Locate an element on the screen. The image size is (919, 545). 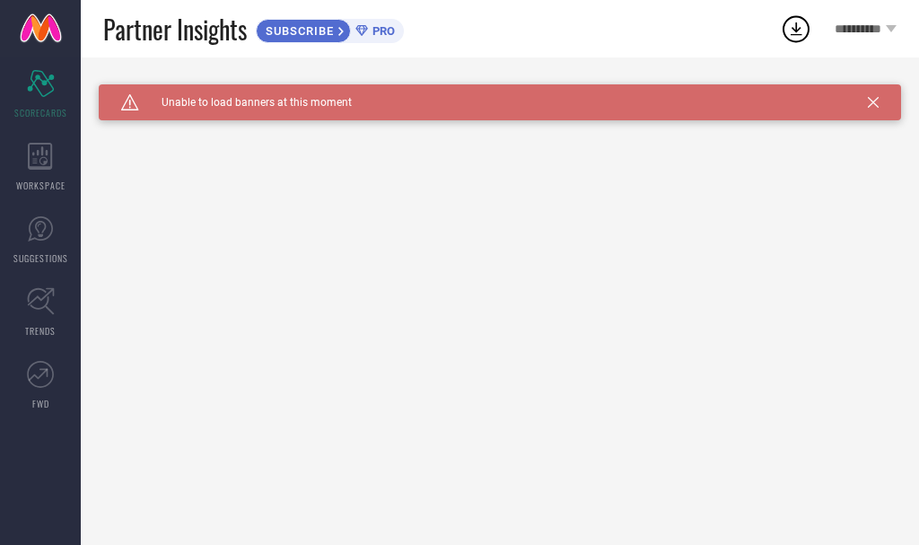
span: TRENDS is located at coordinates (40, 330).